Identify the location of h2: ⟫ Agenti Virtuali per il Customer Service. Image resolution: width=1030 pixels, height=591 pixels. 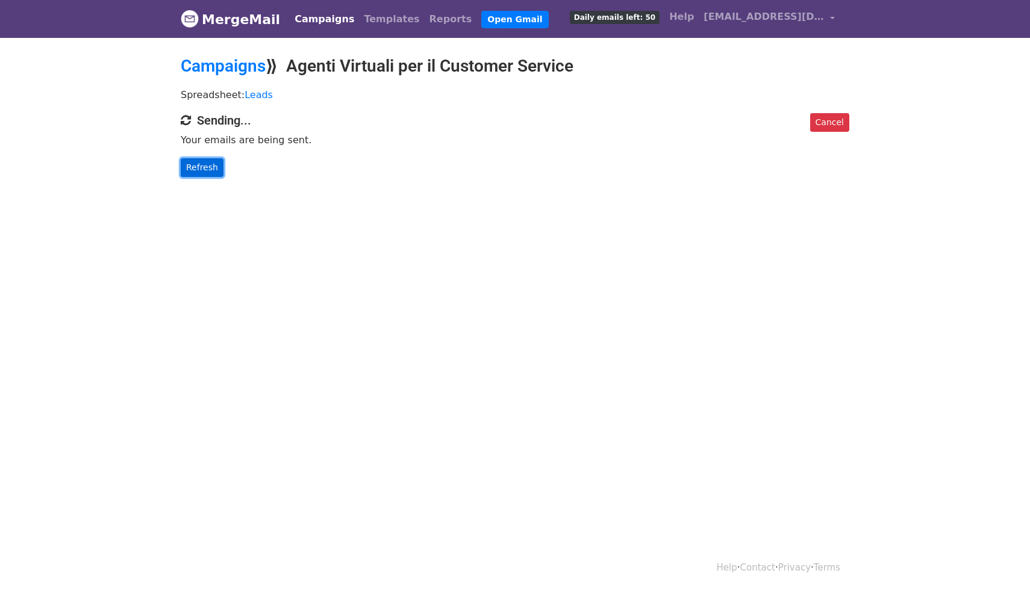
(515, 66).